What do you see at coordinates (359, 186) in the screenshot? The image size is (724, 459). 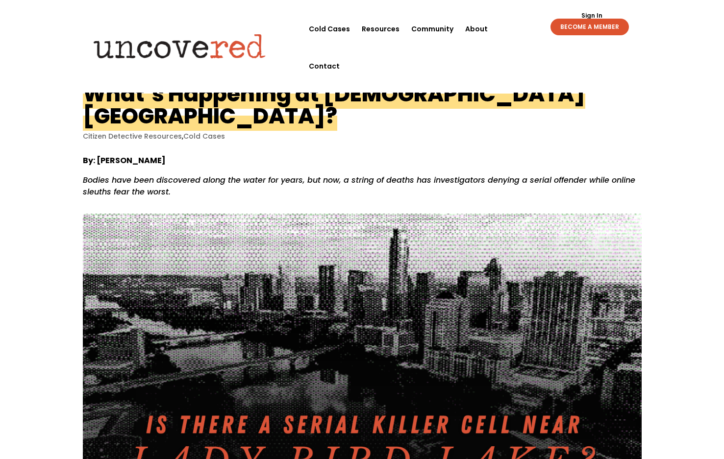 I see `em: Bodies have been discovered along the water for years, but now, a string of deaths has investigat...` at bounding box center [359, 186].